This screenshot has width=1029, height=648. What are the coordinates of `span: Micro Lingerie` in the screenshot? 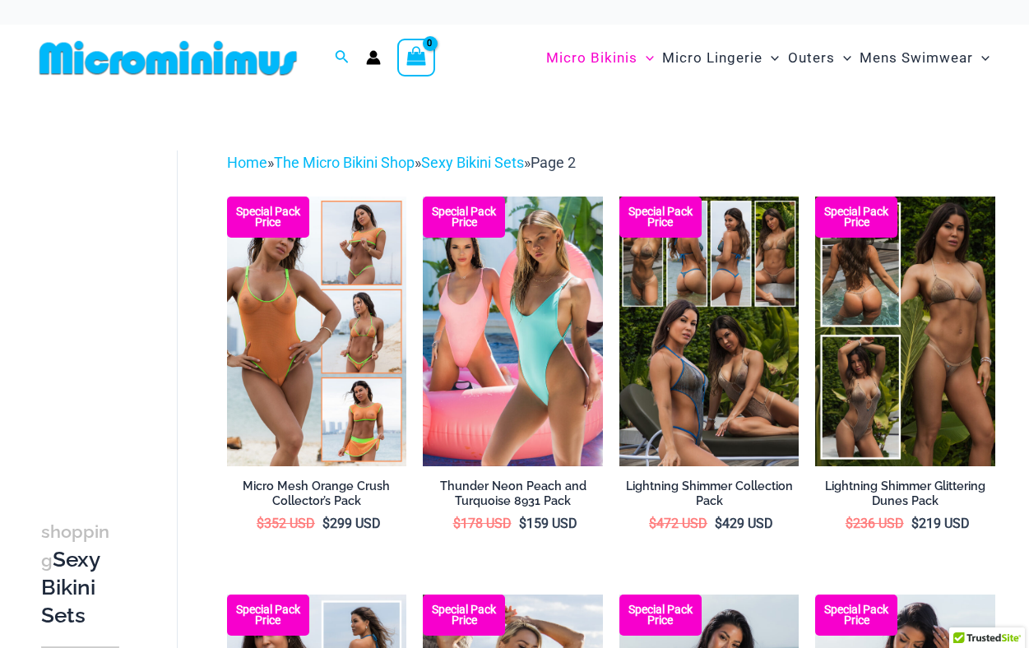 It's located at (712, 58).